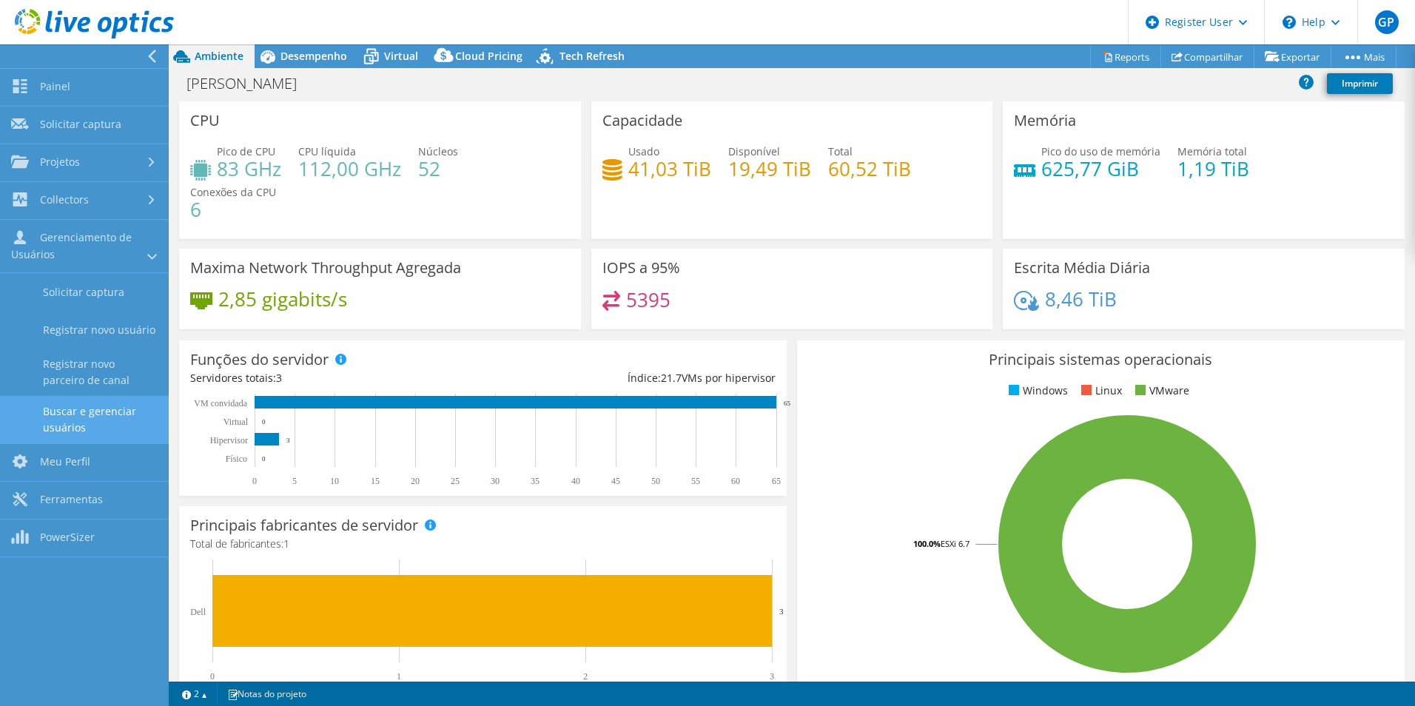 Image resolution: width=1415 pixels, height=706 pixels. I want to click on a: Mais, so click(1363, 56).